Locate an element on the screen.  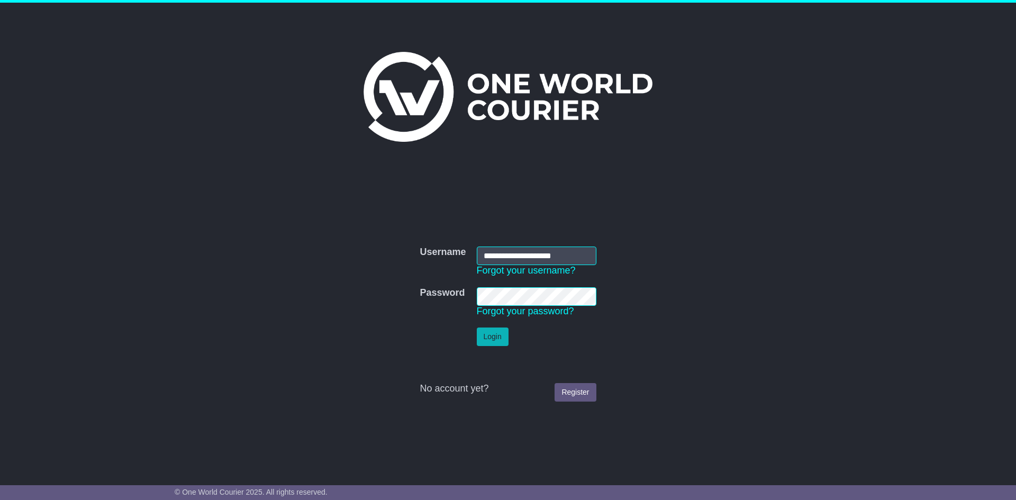
span: © One World Courier 2025. All rights reserved. is located at coordinates (251, 492).